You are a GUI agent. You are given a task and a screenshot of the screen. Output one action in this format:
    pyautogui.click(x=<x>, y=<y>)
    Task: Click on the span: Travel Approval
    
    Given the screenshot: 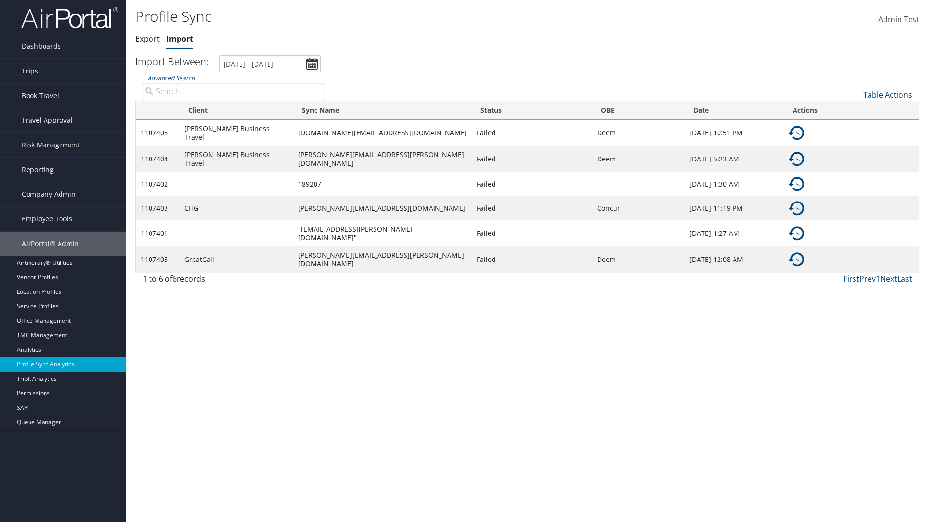 What is the action you would take?
    pyautogui.click(x=47, y=120)
    